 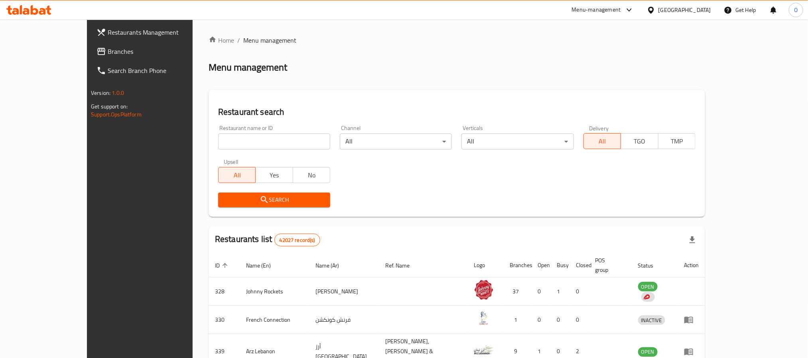 What do you see at coordinates (162, 51) in the screenshot?
I see `span: Branches` at bounding box center [162, 51].